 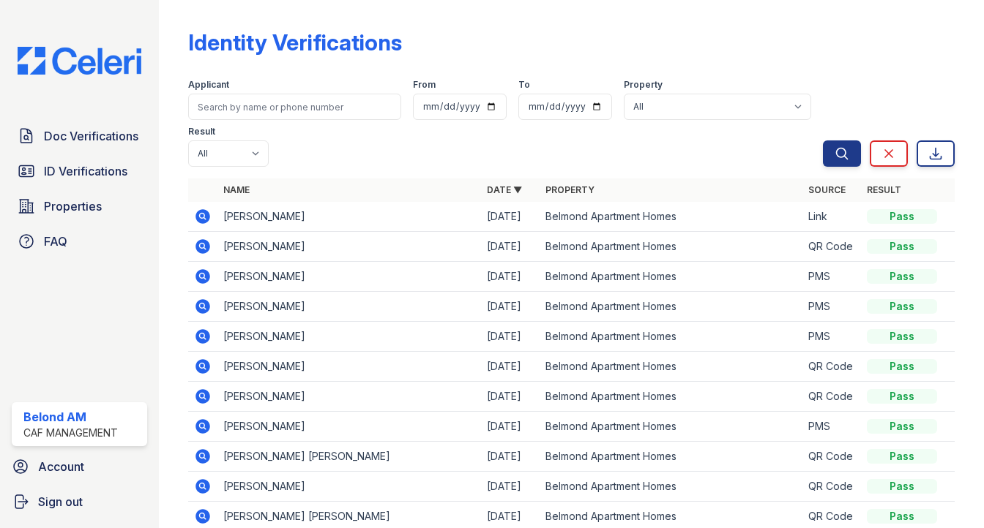 I want to click on a: Account, so click(x=79, y=467).